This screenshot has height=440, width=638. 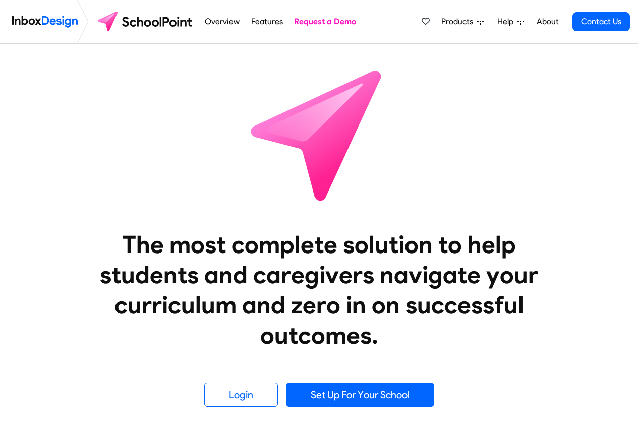 What do you see at coordinates (319, 135) in the screenshot?
I see `img: icon_schoolpoint.svg` at bounding box center [319, 135].